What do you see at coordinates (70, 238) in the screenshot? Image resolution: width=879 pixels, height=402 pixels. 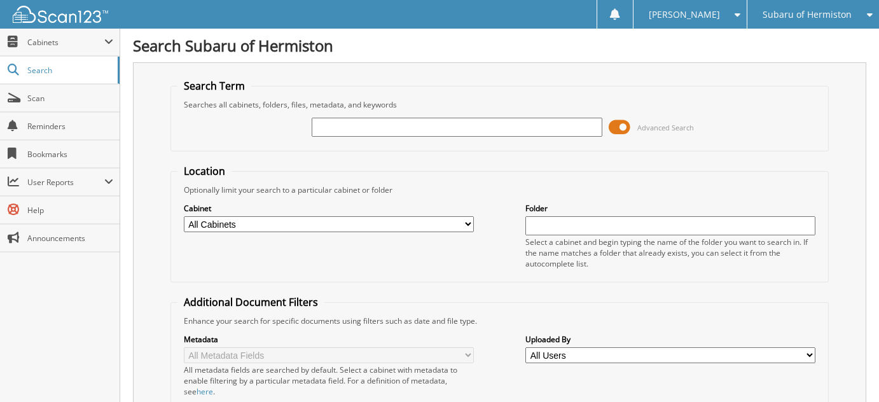 I see `span: Announcements` at bounding box center [70, 238].